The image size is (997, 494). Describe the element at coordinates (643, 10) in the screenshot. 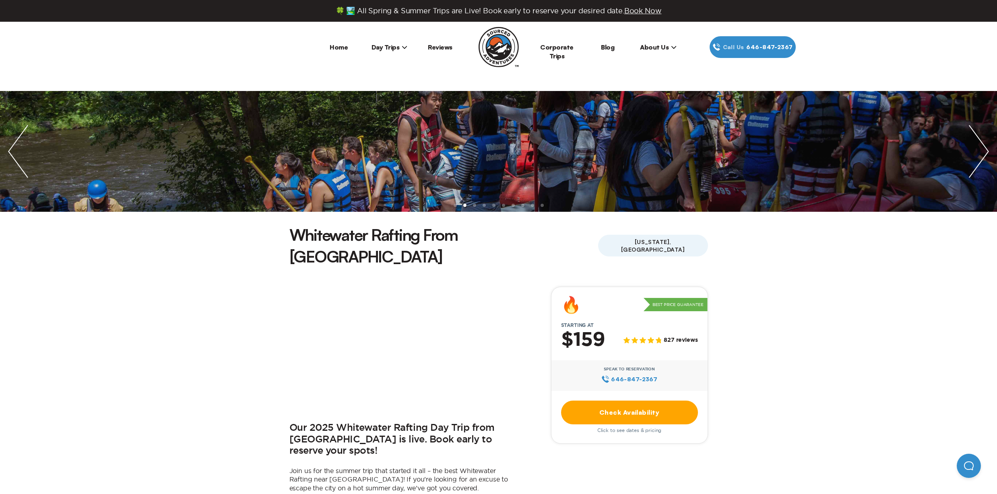

I see `span: Book Now` at that location.